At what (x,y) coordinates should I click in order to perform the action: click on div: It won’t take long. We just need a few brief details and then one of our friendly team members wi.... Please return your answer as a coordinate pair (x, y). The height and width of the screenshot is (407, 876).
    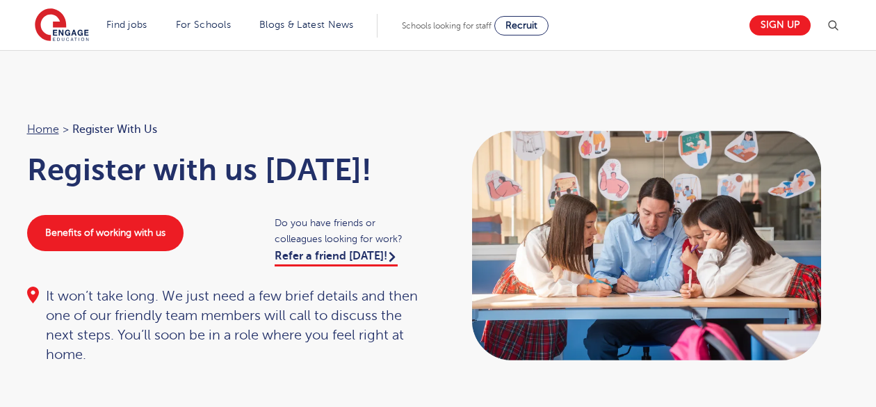
    Looking at the image, I should click on (226, 325).